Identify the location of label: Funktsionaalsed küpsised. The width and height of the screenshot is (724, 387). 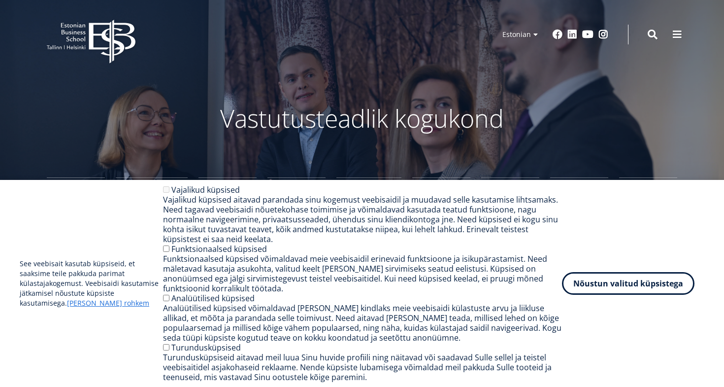
(219, 249).